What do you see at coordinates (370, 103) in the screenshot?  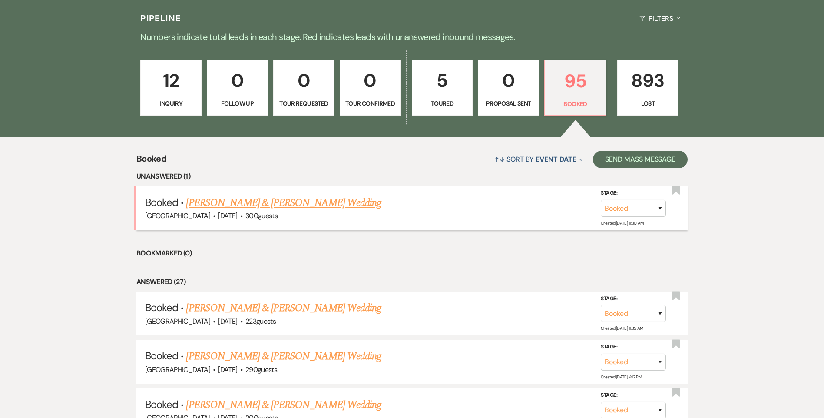 I see `p: Tour Confirmed` at bounding box center [370, 103].